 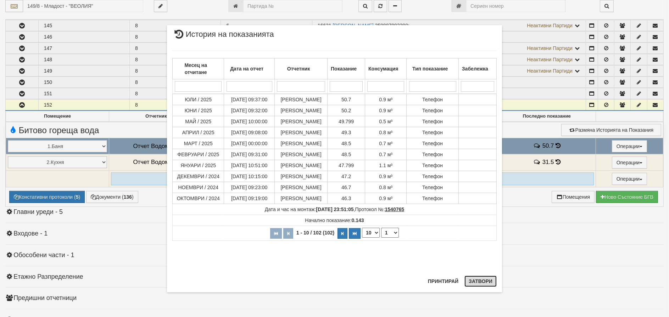 What do you see at coordinates (198, 133) in the screenshot?
I see `td: АПРИЛ / 2025` at bounding box center [198, 133].